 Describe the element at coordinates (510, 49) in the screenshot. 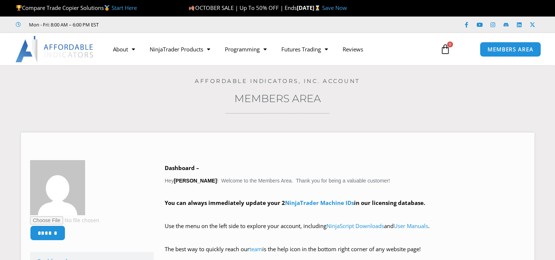

I see `a: MEMBERS AREA` at that location.